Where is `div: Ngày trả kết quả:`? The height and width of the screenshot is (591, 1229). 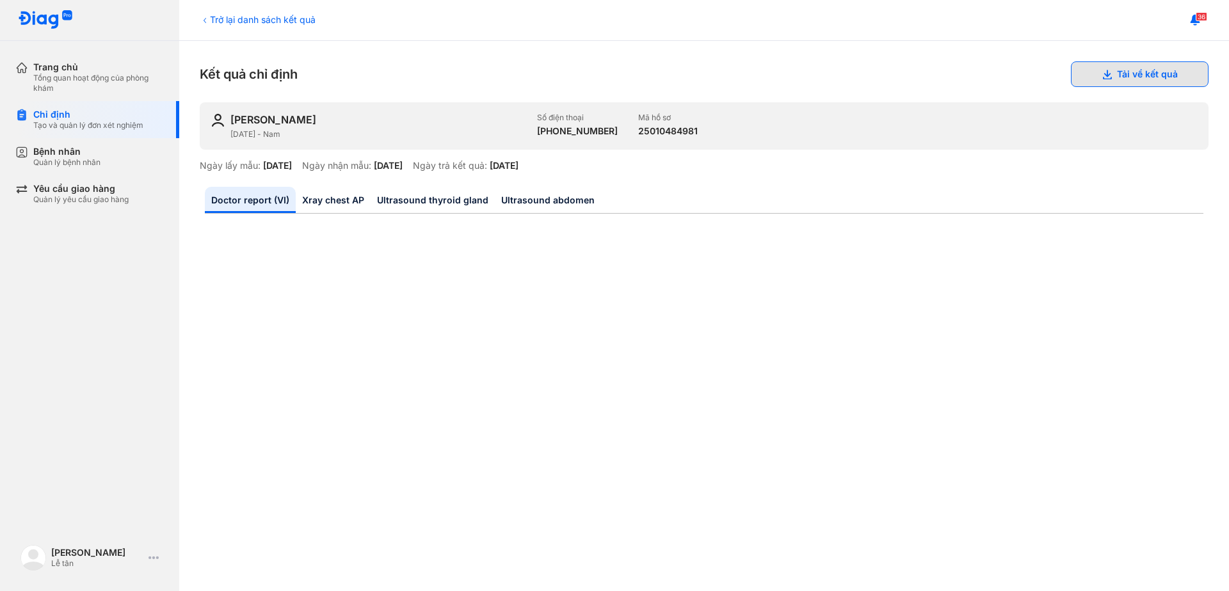
div: Ngày trả kết quả: is located at coordinates (450, 166).